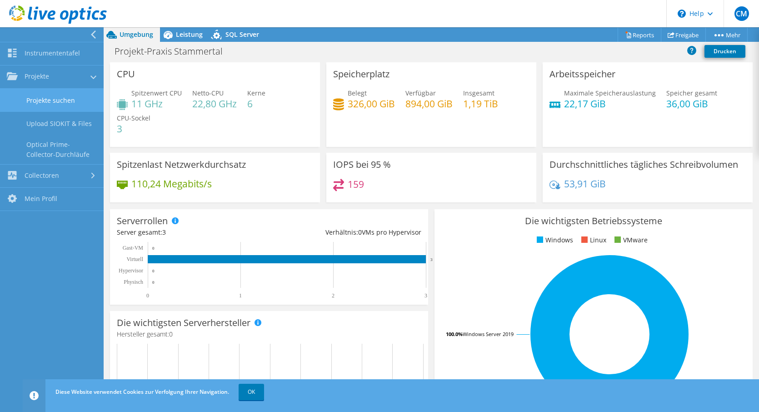  Describe the element at coordinates (481, 104) in the screenshot. I see `h4: 1,19 TiB` at that location.